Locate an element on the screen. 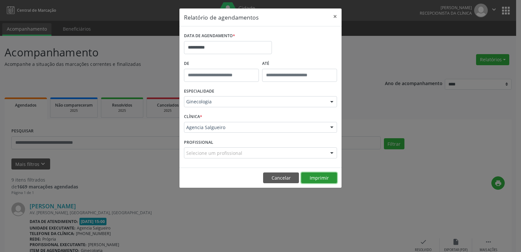 The height and width of the screenshot is (252, 521). span: Agencia Salgueiro is located at coordinates (255, 127).